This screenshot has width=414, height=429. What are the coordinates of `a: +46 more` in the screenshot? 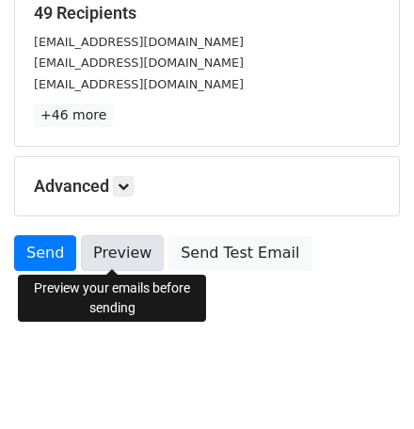 It's located at (73, 115).